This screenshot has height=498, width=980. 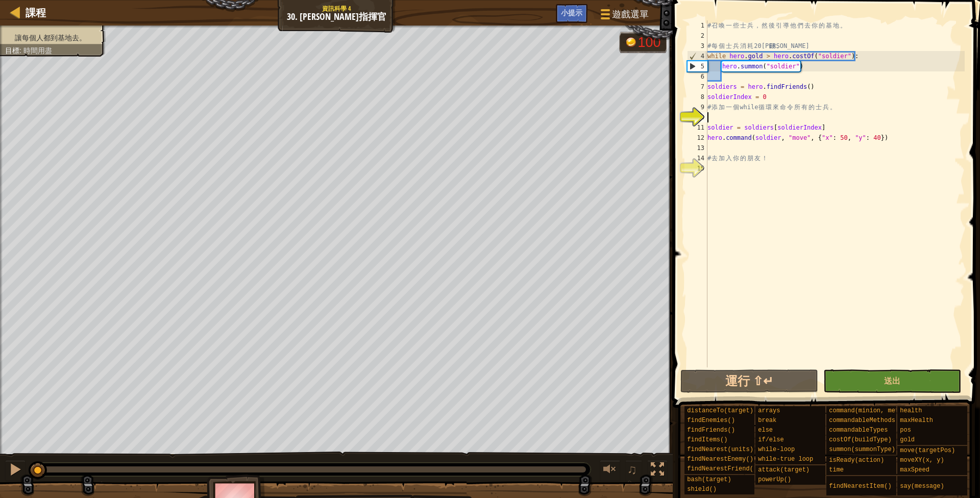 What do you see at coordinates (786, 459) in the screenshot?
I see `span: while-true loop` at bounding box center [786, 459].